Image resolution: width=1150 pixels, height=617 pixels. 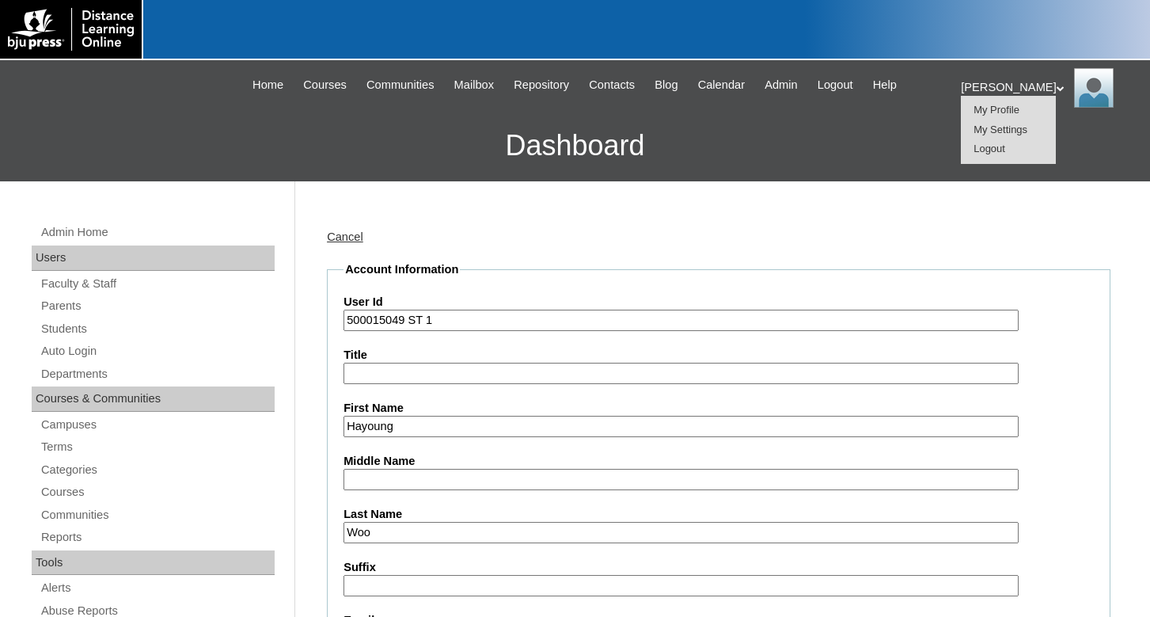 I want to click on a: Cancel, so click(x=345, y=237).